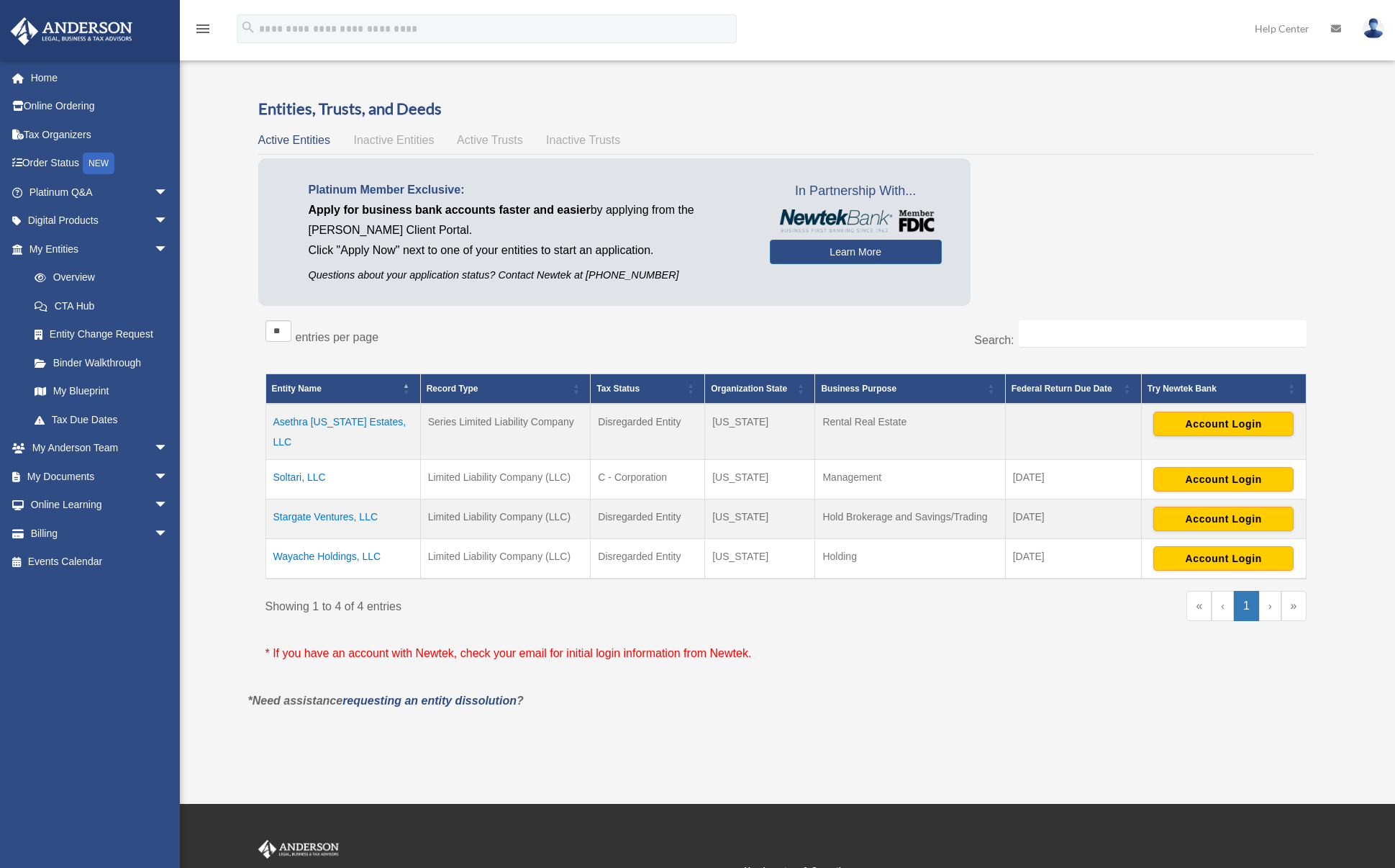 This screenshot has width=1395, height=868. What do you see at coordinates (100, 192) in the screenshot?
I see `a: Platinum Q&Aarrow_drop_down` at bounding box center [100, 192].